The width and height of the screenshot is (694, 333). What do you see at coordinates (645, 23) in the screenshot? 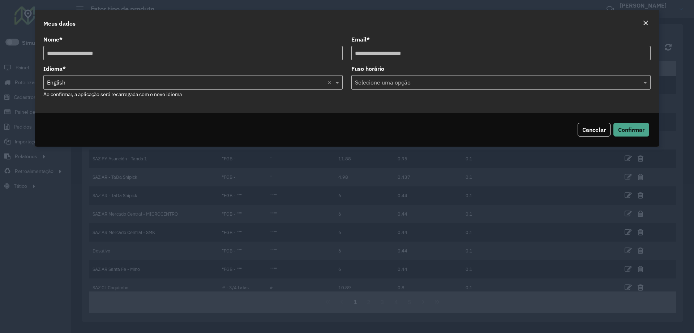
I see `em: Fechar` at bounding box center [645, 23].